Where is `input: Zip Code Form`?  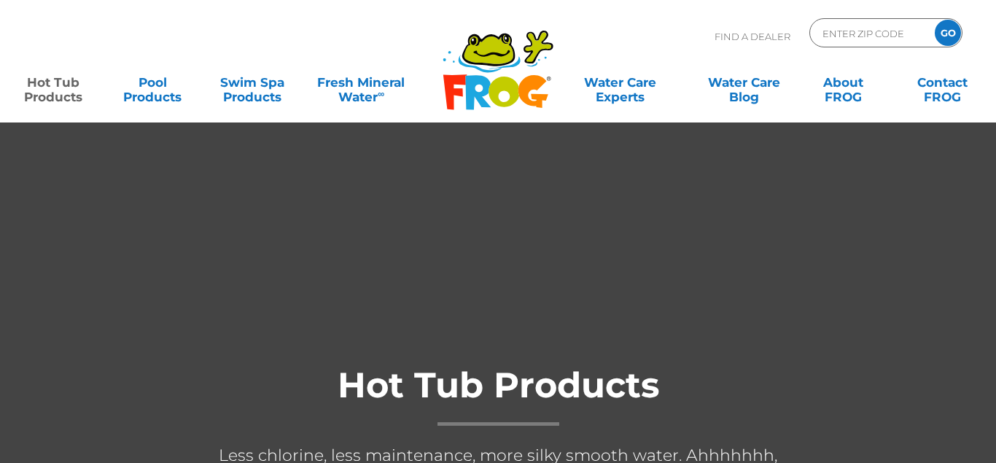
input: Zip Code Form is located at coordinates (870, 33).